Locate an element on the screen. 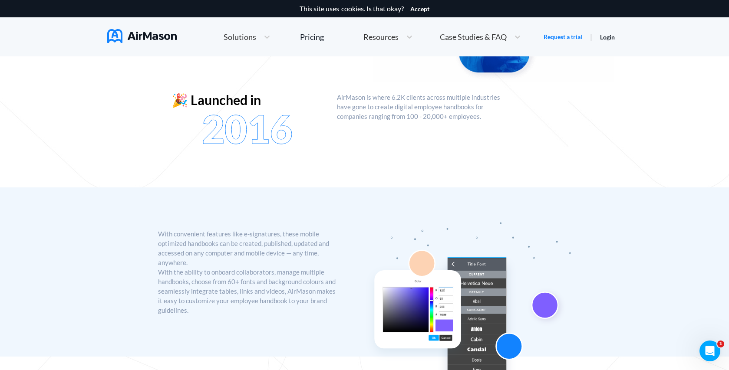 This screenshot has height=370, width=729. div: 🎉 Launched in is located at coordinates (247, 100).